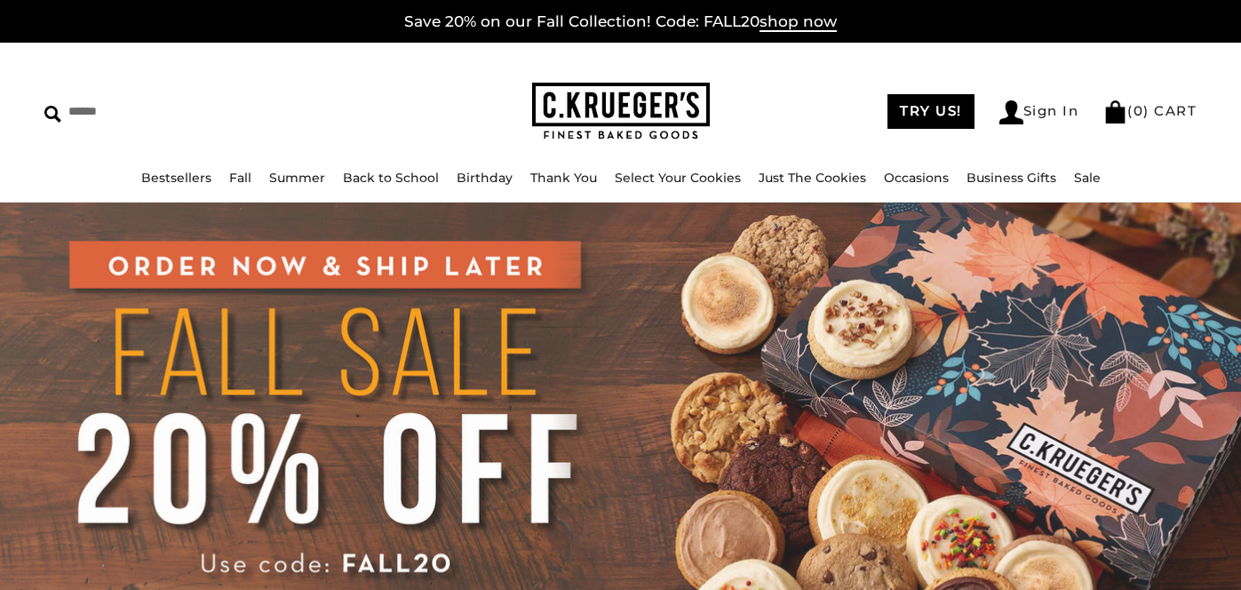 The width and height of the screenshot is (1241, 590). Describe the element at coordinates (931, 111) in the screenshot. I see `a: TRY US!` at that location.